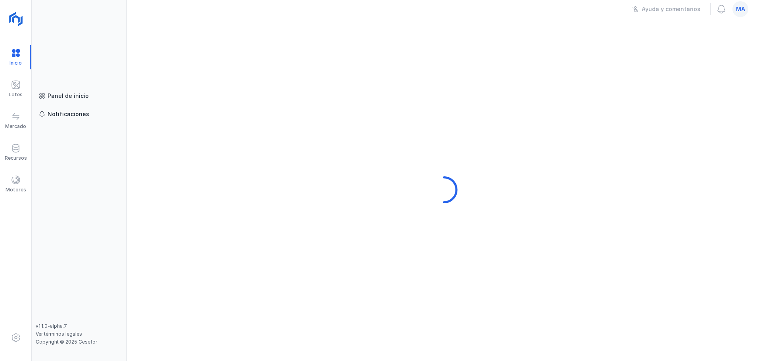 The width and height of the screenshot is (761, 361). I want to click on div: Motores, so click(16, 190).